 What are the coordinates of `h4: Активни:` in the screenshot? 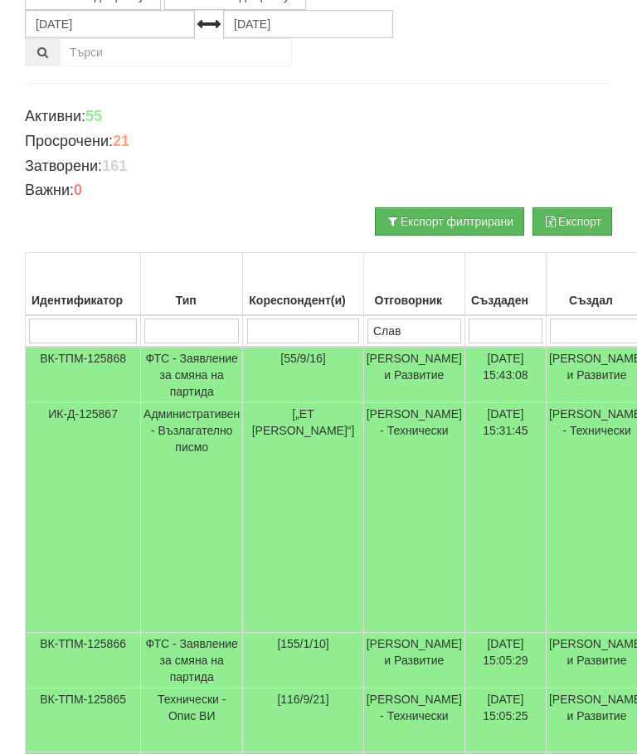 It's located at (318, 117).